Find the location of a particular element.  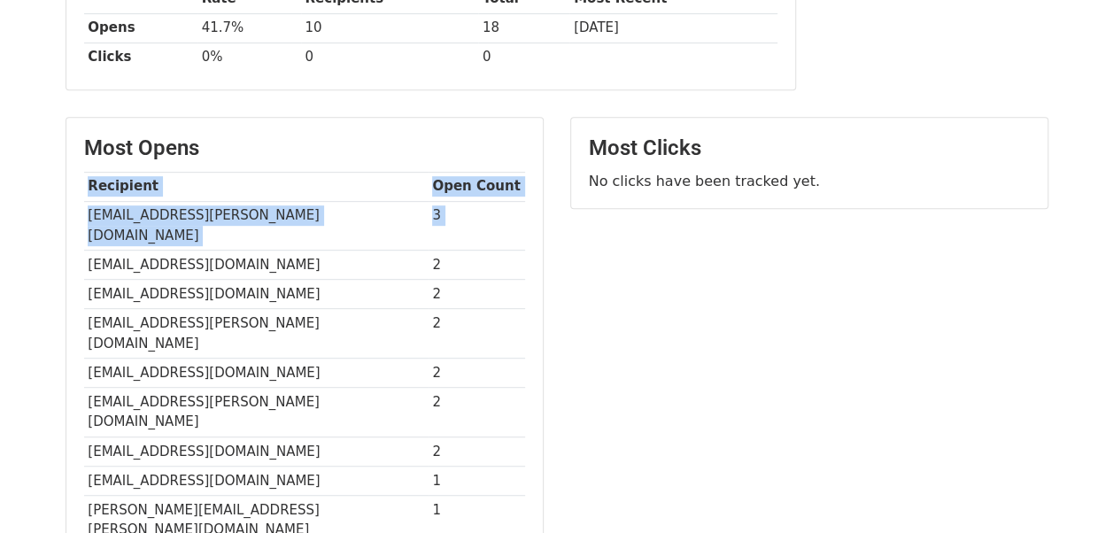

div: Chat Widget is located at coordinates (1068, 490).